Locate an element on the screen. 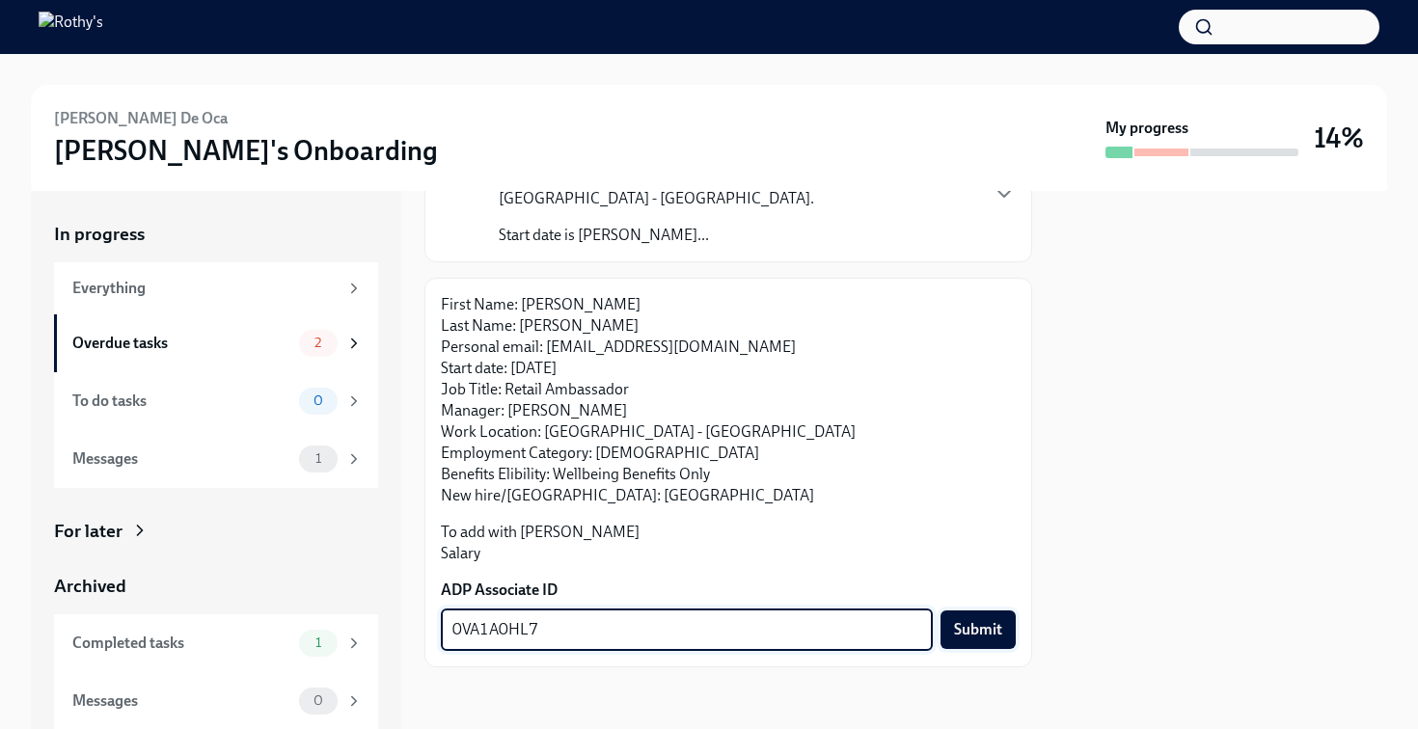 This screenshot has width=1418, height=729. a: Archived is located at coordinates (216, 587).